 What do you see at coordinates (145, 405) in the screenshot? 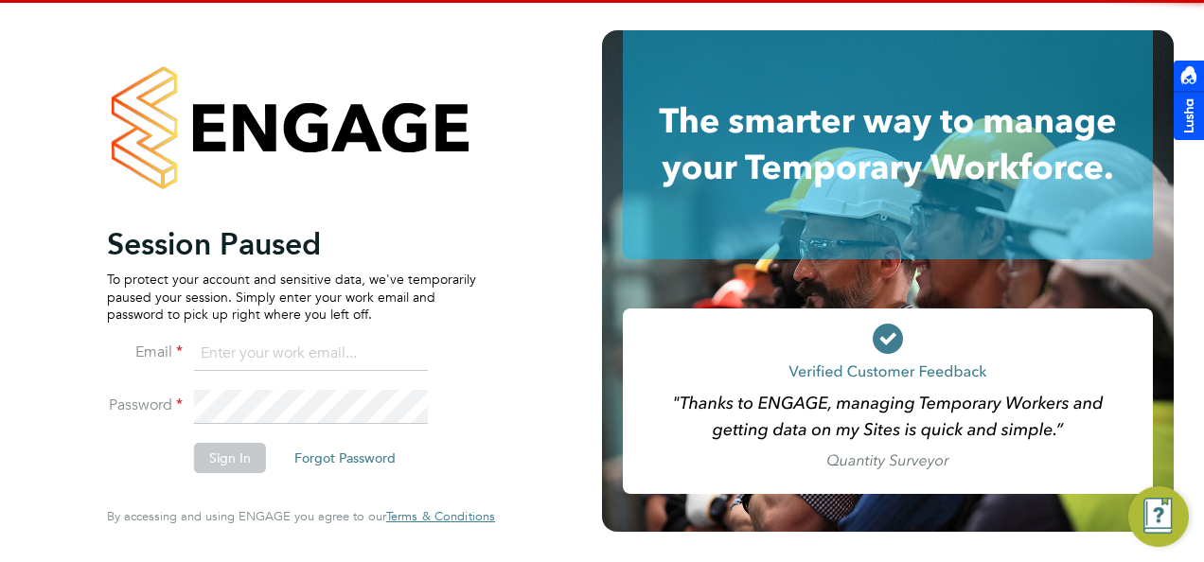
I see `label: Password` at bounding box center [145, 405].